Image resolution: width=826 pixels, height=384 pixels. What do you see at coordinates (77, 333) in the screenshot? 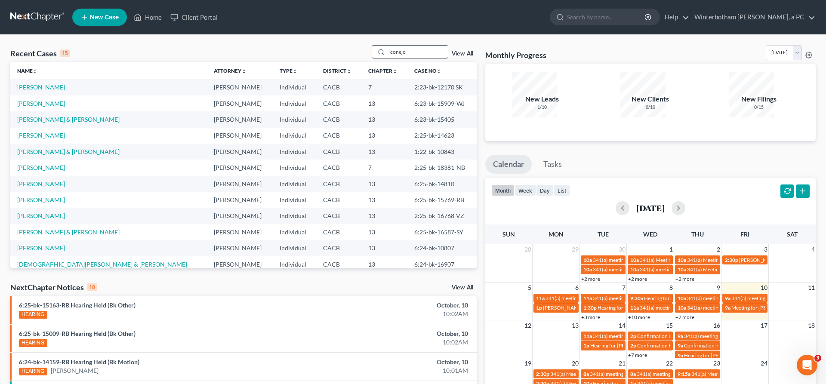
I see `a: 6:25-bk-15009-RB Hearing Held (Bk Other)` at bounding box center [77, 333].